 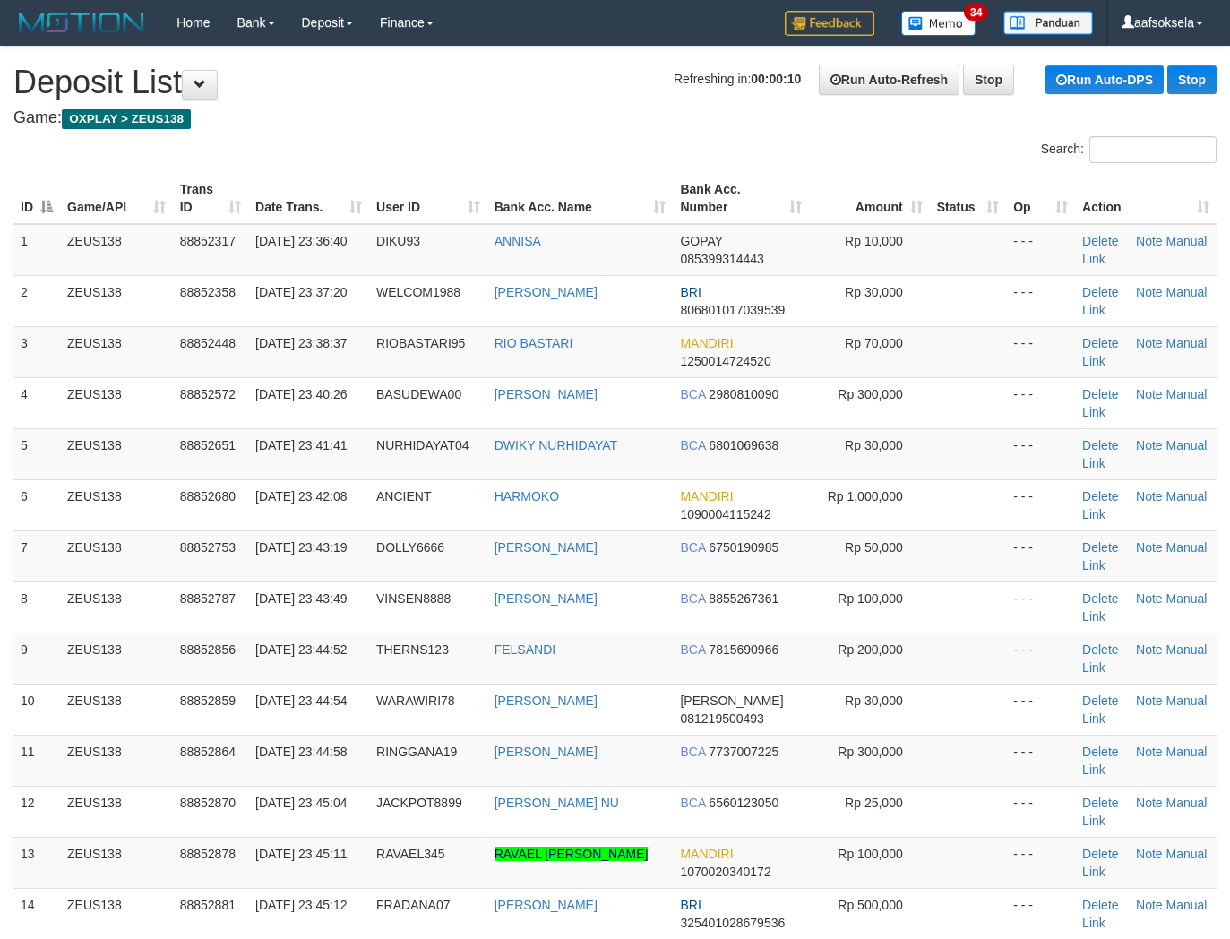 I want to click on span: DOLLY6666, so click(x=410, y=547).